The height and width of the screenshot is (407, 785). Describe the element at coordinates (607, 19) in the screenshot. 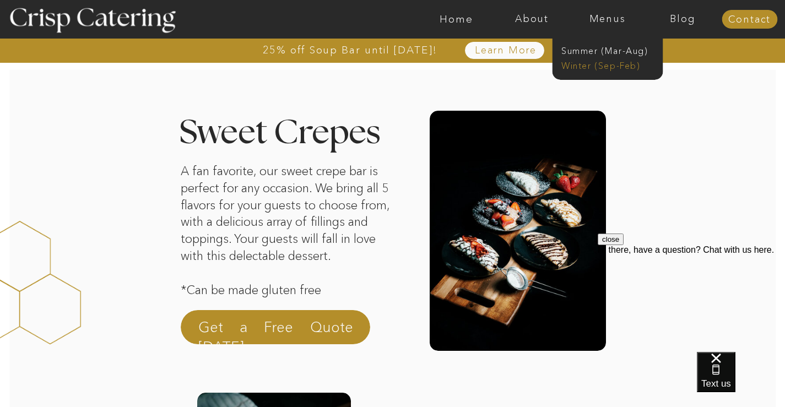

I see `nav: Menus` at that location.